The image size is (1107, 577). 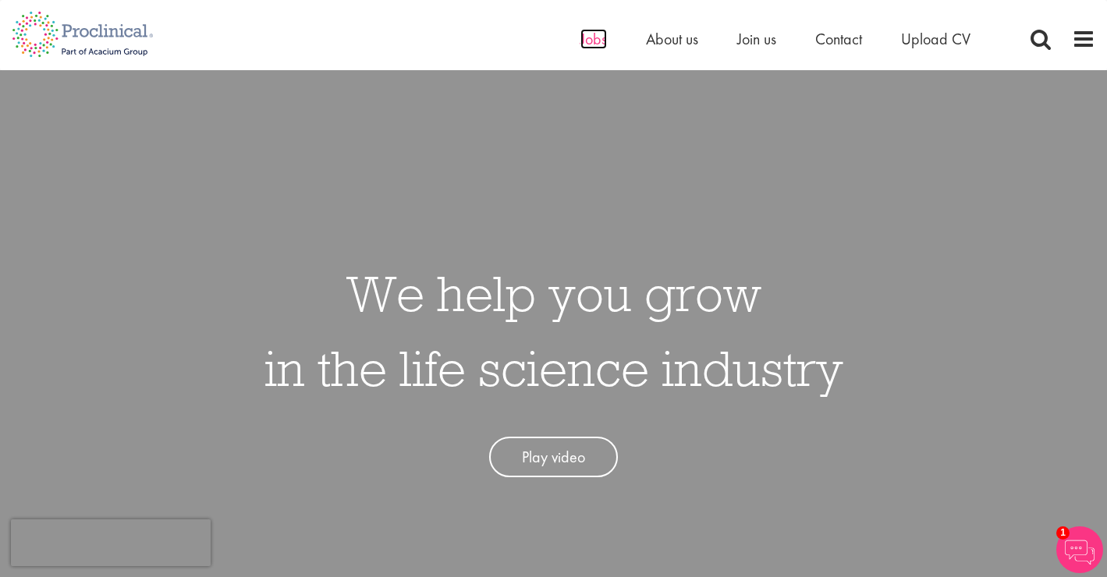 I want to click on a: Play video, so click(x=553, y=457).